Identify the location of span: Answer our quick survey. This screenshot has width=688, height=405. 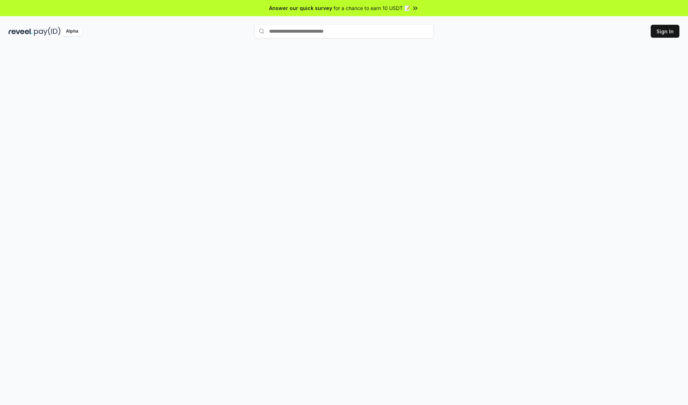
(301, 8).